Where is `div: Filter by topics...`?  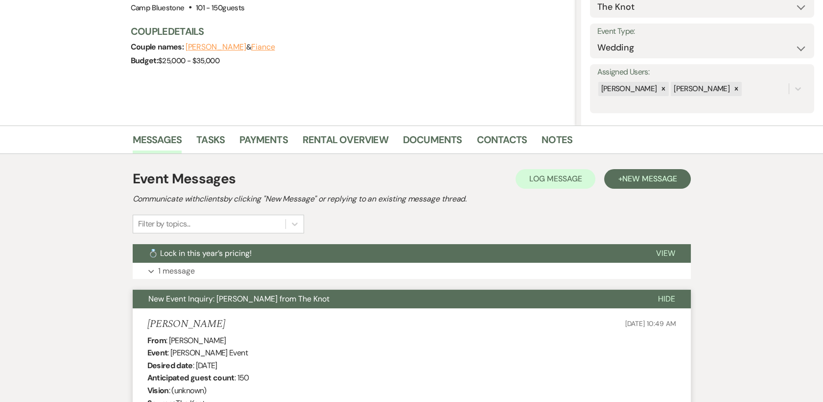 div: Filter by topics... is located at coordinates (164, 224).